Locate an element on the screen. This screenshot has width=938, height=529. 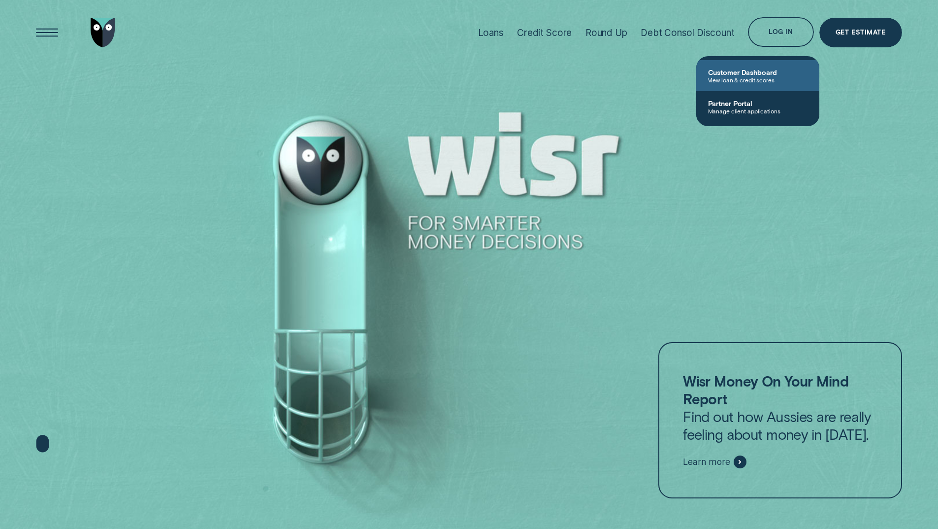
span: Partner Portal is located at coordinates (758, 103).